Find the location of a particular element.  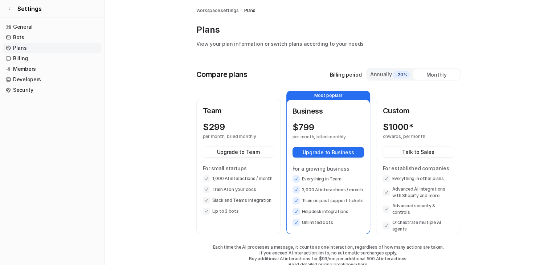

p: If you exceed AI interaction limits, no automatic surcharges apply. is located at coordinates (328, 253).